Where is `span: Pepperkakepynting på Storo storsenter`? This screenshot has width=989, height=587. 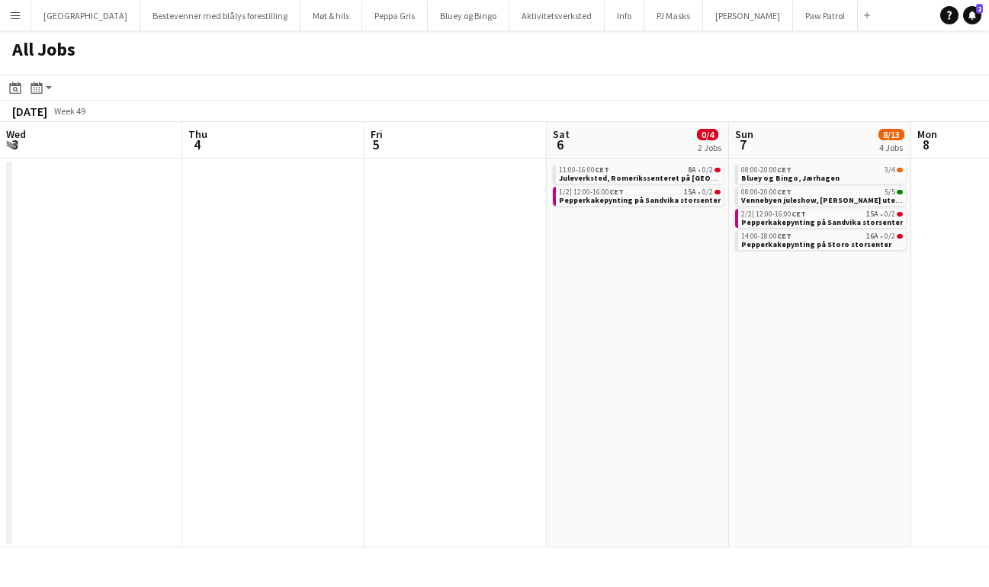 span: Pepperkakepynting på Storo storsenter is located at coordinates (816, 244).